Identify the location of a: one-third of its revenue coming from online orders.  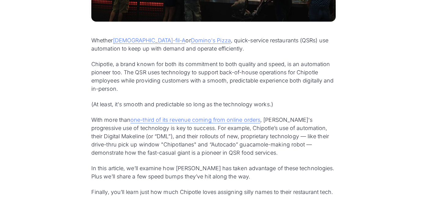
(195, 120).